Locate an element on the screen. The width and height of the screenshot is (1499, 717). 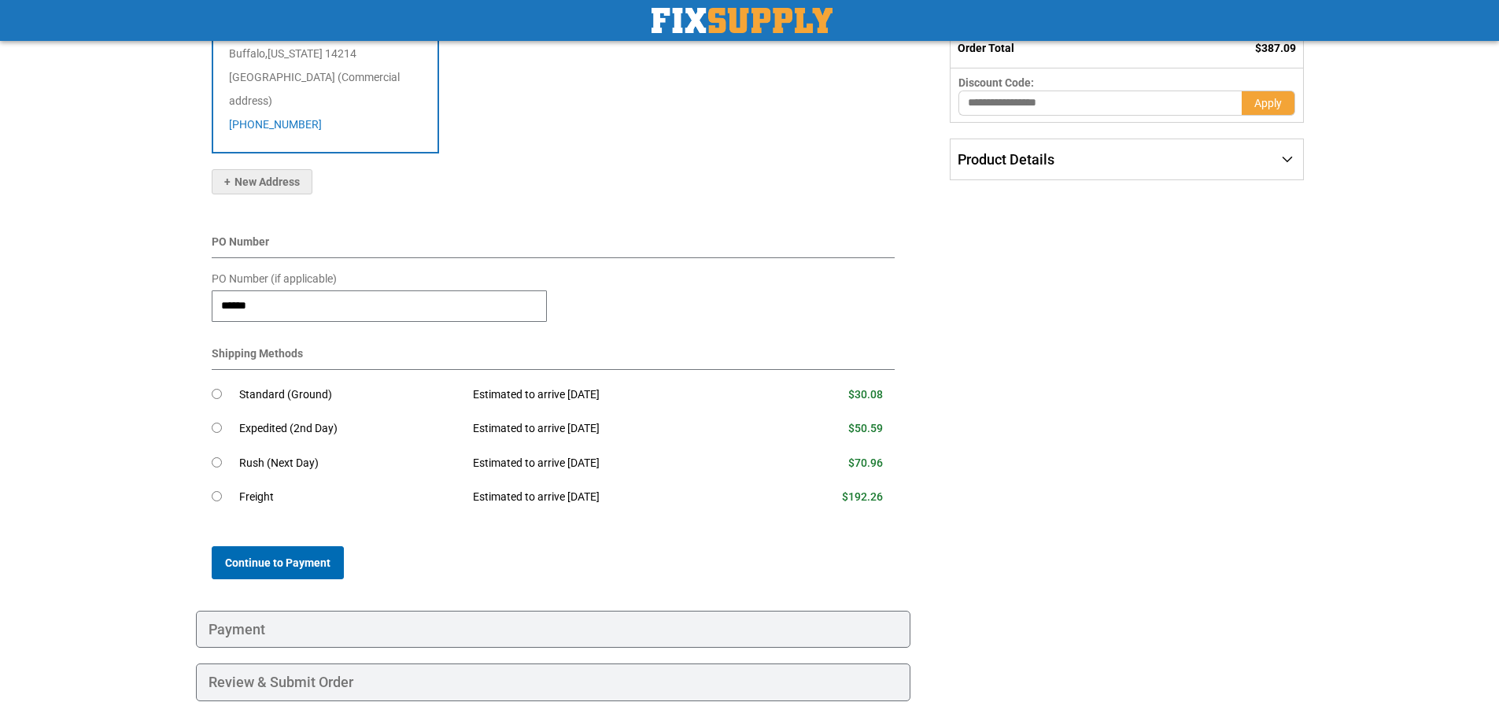
td: Expedited (2nd Day) is located at coordinates (350, 429).